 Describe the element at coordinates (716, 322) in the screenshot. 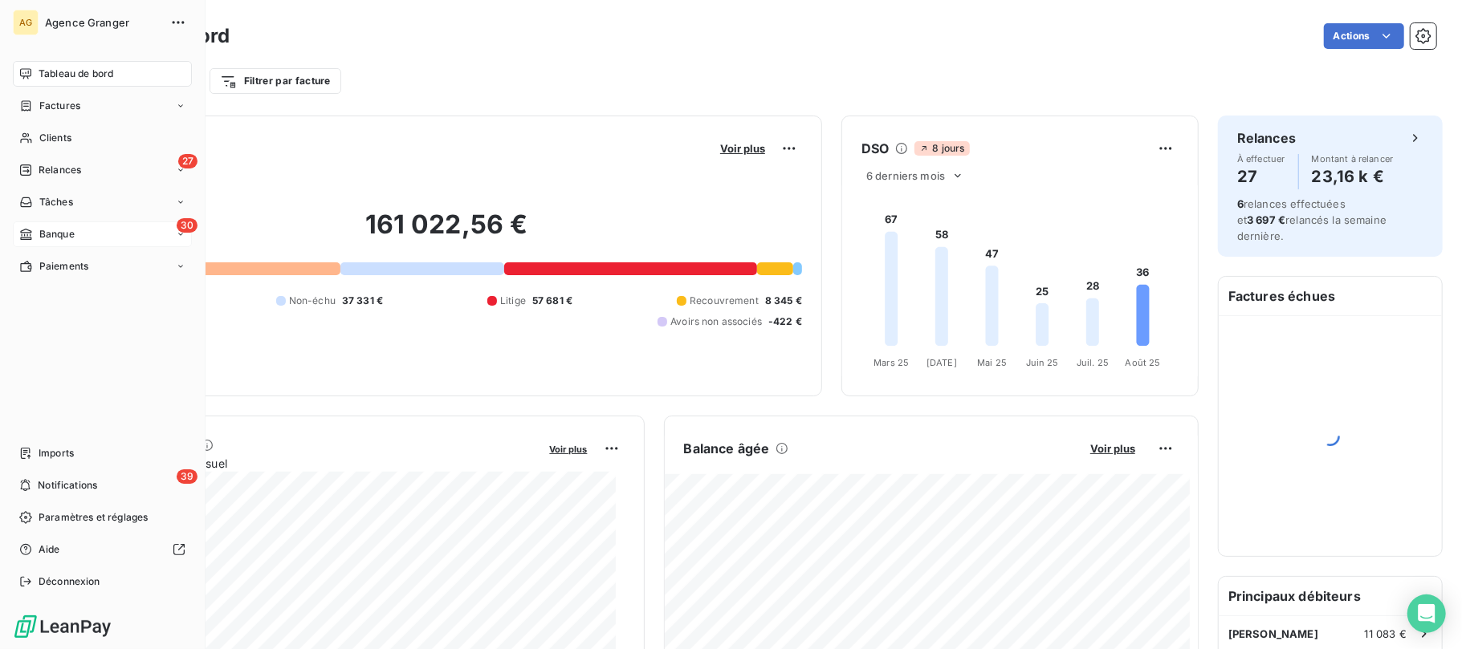

I see `span: Avoirs non associés` at that location.